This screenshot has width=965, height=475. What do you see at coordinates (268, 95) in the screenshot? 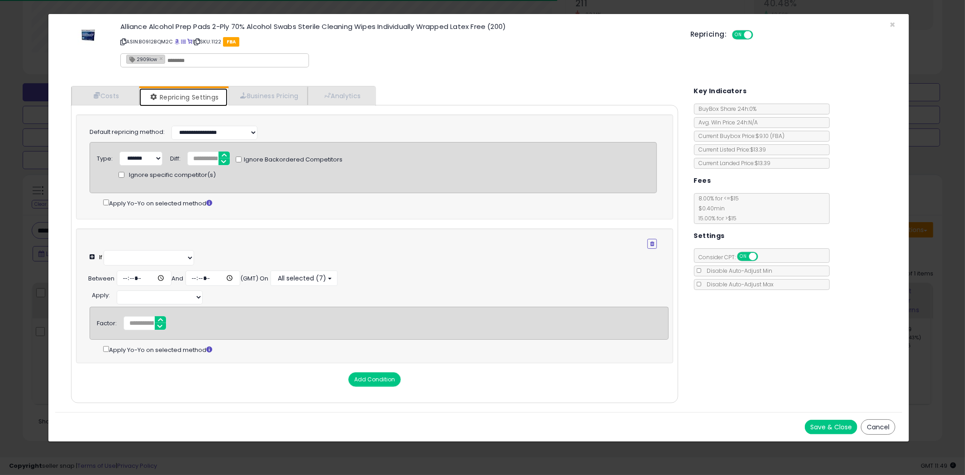
I see `a: Business Pricing` at bounding box center [268, 95].